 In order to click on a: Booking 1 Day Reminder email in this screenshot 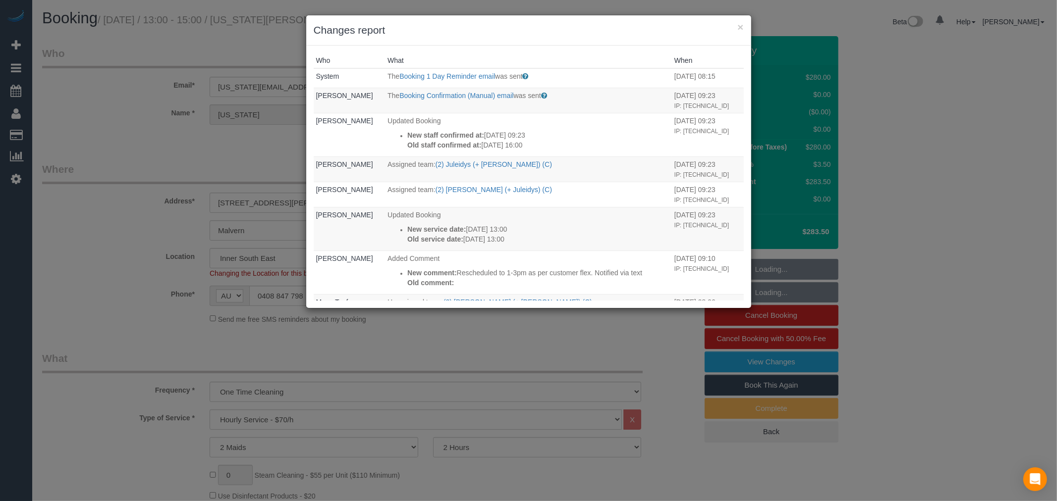, I will do `click(447, 76)`.